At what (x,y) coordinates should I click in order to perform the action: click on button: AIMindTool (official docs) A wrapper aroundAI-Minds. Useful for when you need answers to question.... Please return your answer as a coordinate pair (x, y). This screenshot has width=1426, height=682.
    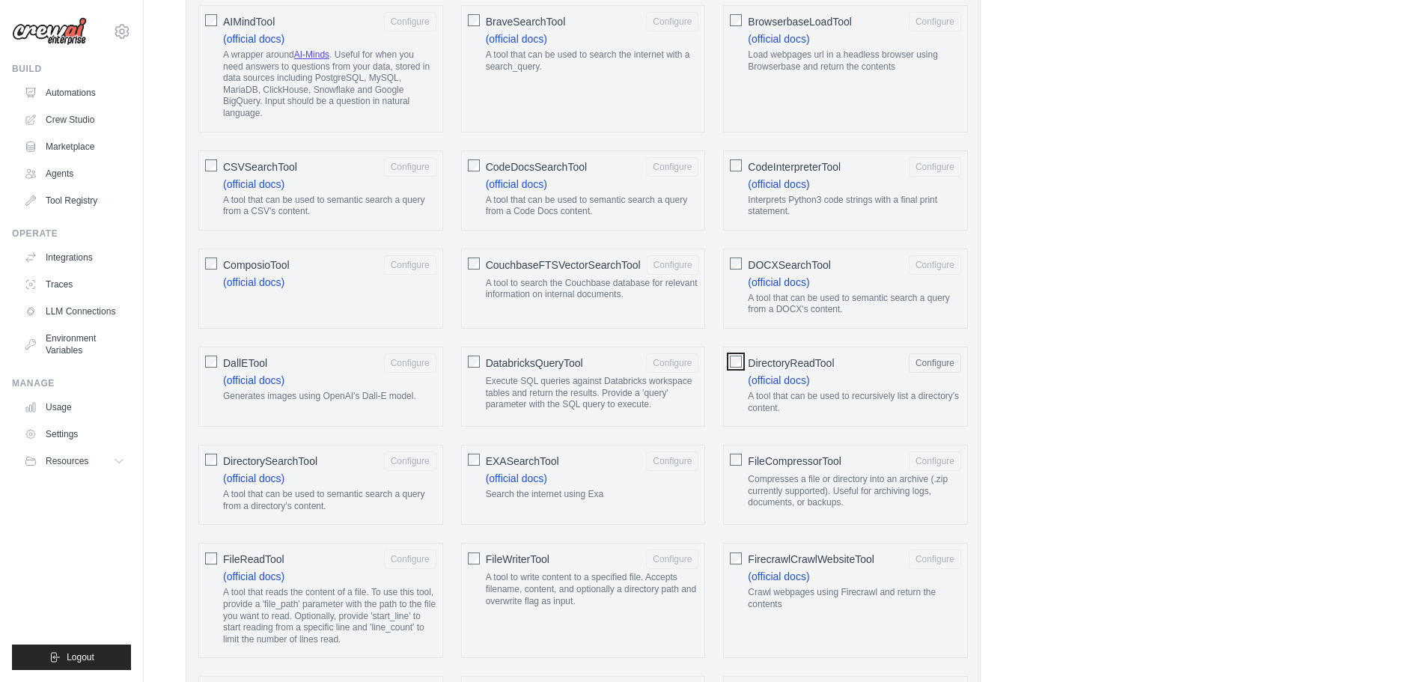
    Looking at the image, I should click on (410, 22).